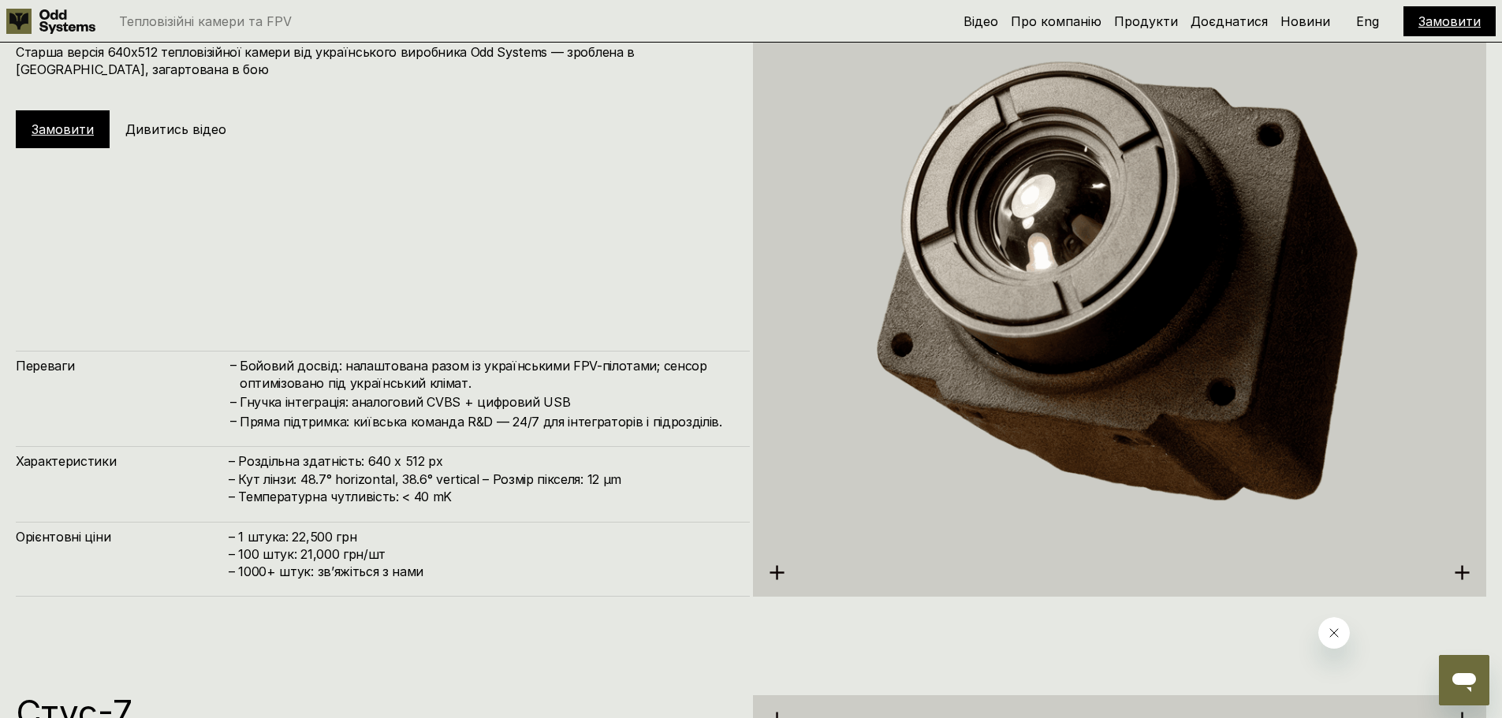 This screenshot has width=1502, height=718. What do you see at coordinates (1368, 21) in the screenshot?
I see `p: Eng` at bounding box center [1368, 21].